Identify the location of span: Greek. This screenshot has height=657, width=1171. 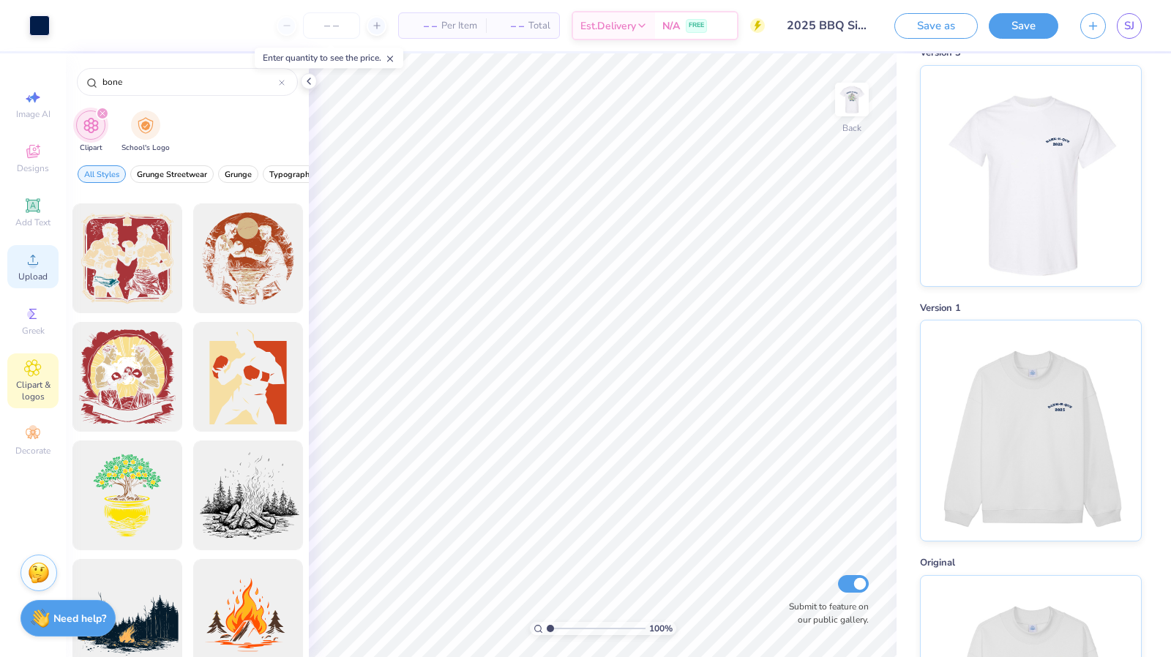
(33, 331).